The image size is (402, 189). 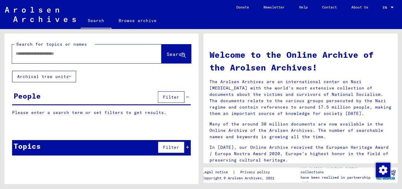 I want to click on p: have been realized in partnership with, so click(x=337, y=180).